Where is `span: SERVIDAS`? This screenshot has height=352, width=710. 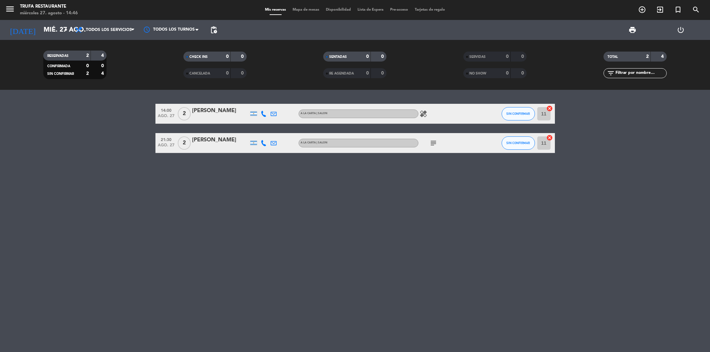 span: SERVIDAS is located at coordinates (477, 57).